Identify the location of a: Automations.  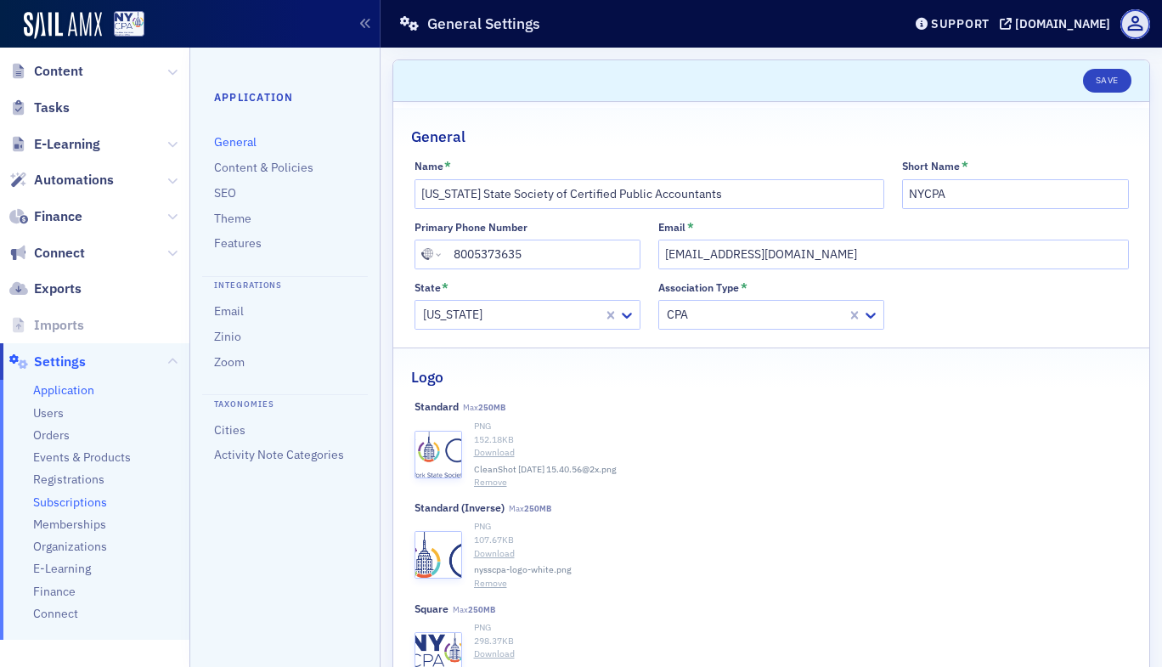
(61, 180).